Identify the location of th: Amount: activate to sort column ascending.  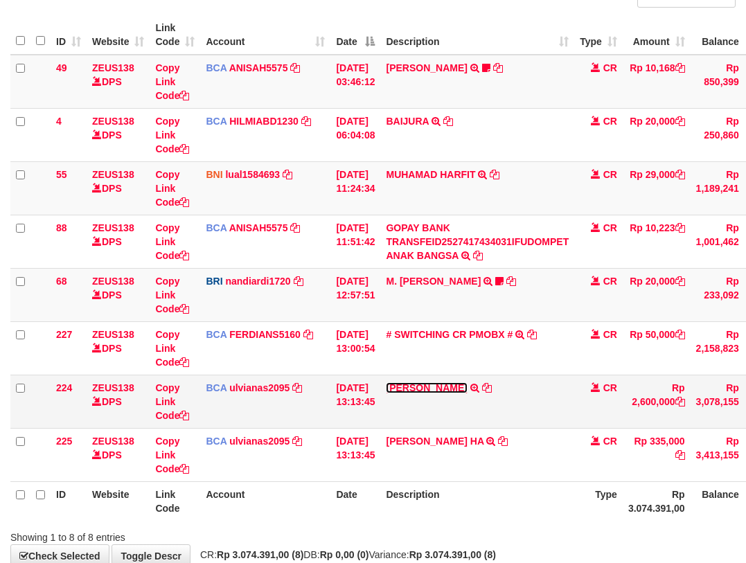
(657, 35).